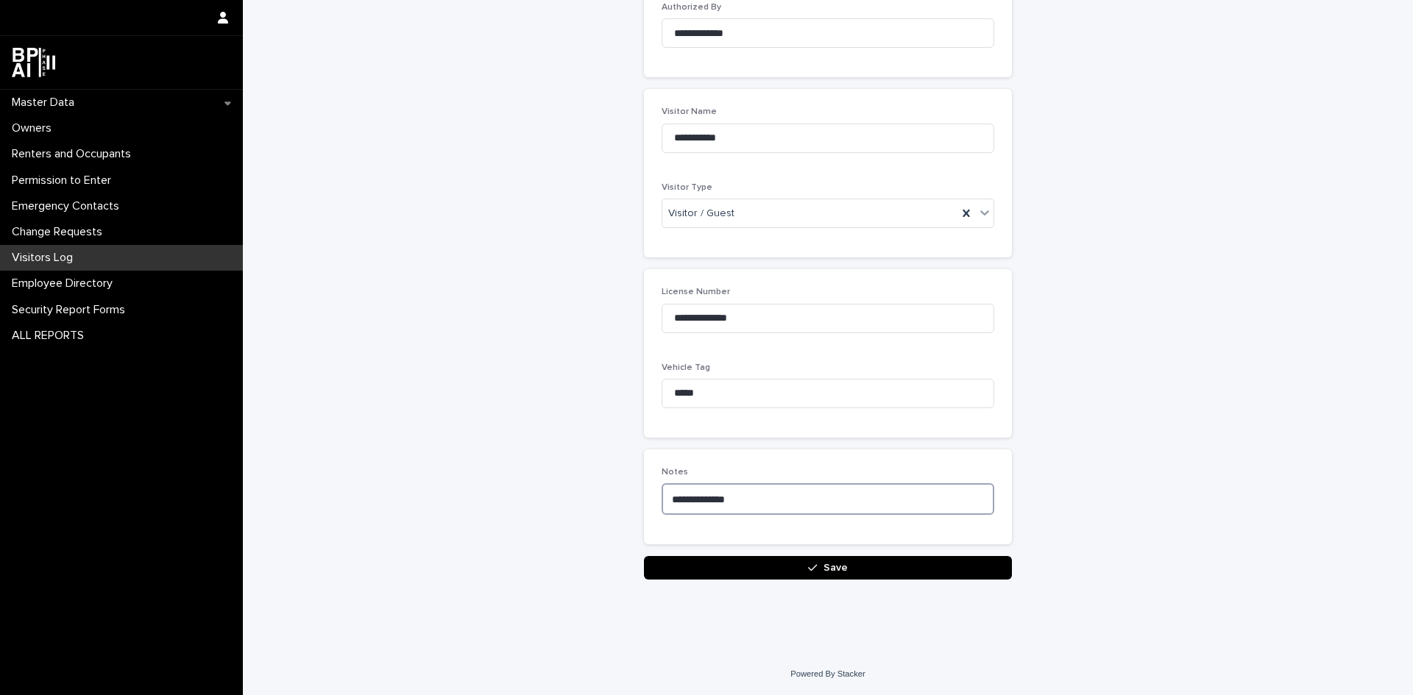 The height and width of the screenshot is (695, 1413). Describe the element at coordinates (35, 128) in the screenshot. I see `p: Owners` at that location.